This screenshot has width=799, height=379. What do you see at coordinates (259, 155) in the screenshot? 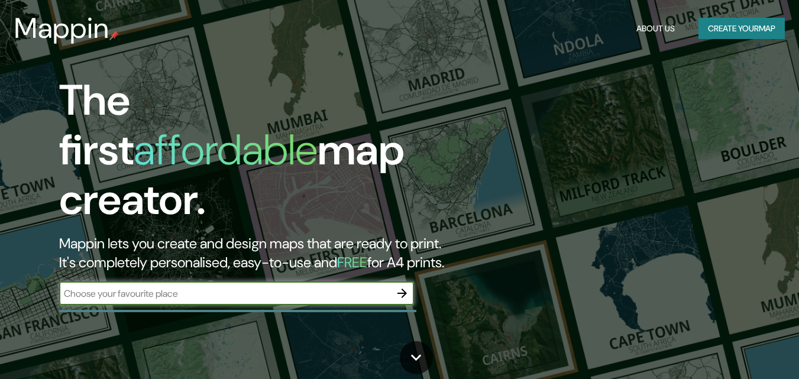
I see `h1: The first map creator.` at bounding box center [259, 155].